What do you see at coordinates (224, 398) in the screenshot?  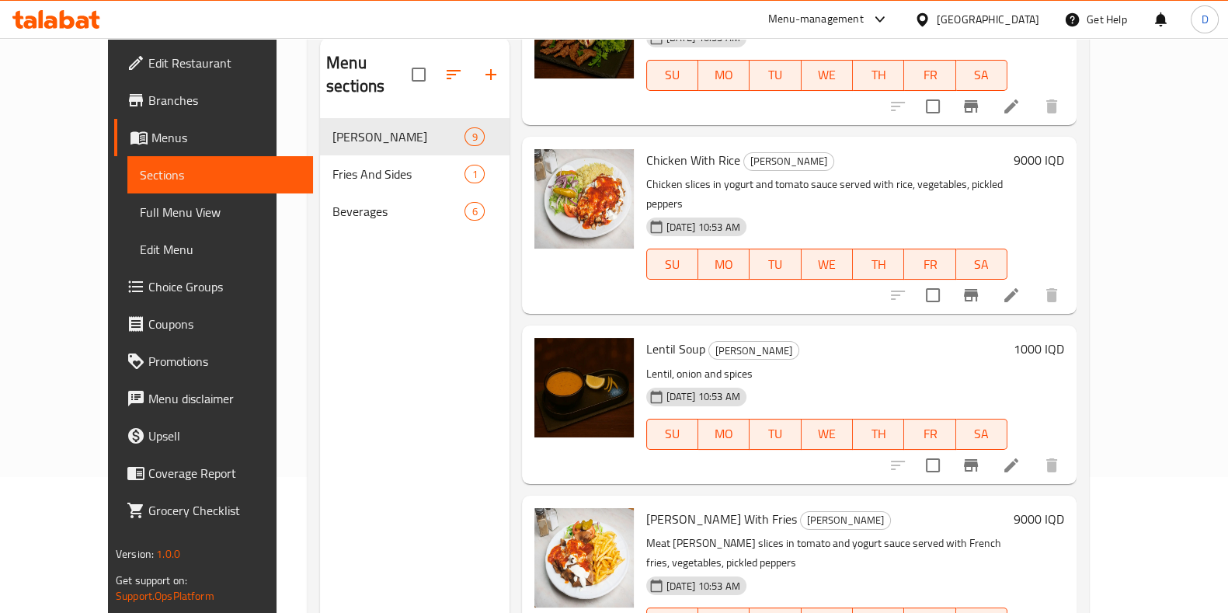 I see `span: Menu disclaimer` at bounding box center [224, 398].